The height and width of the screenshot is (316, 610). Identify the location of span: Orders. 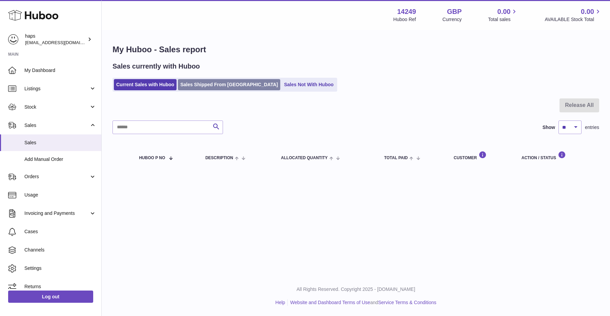
(57, 176).